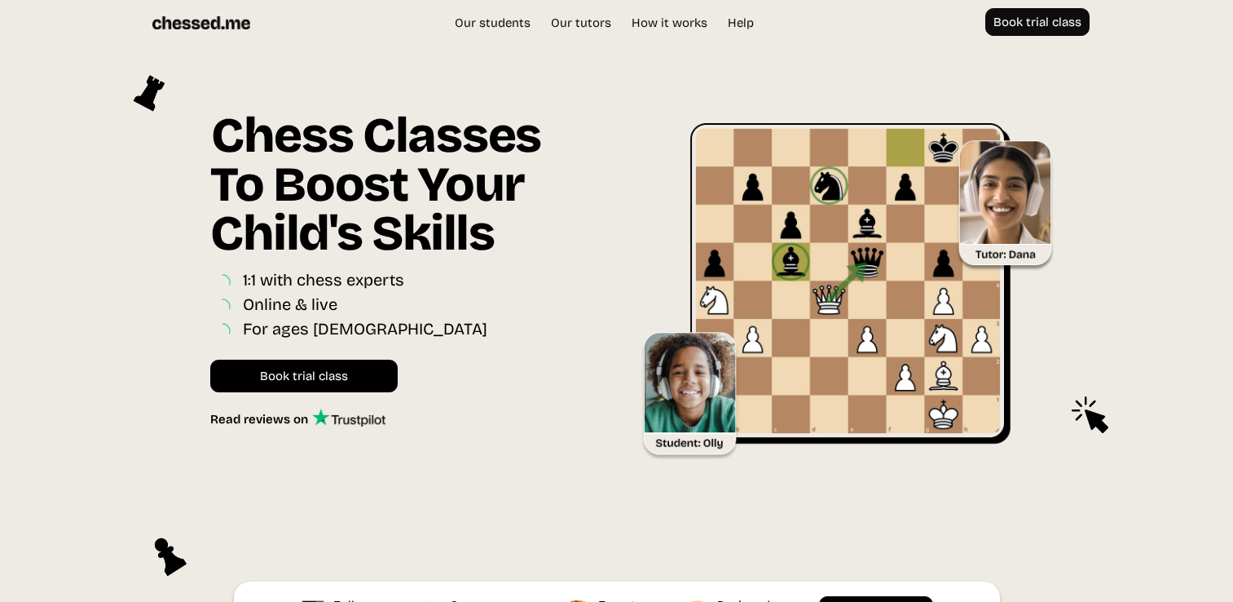  Describe the element at coordinates (261, 419) in the screenshot. I see `div: Read reviews on` at that location.